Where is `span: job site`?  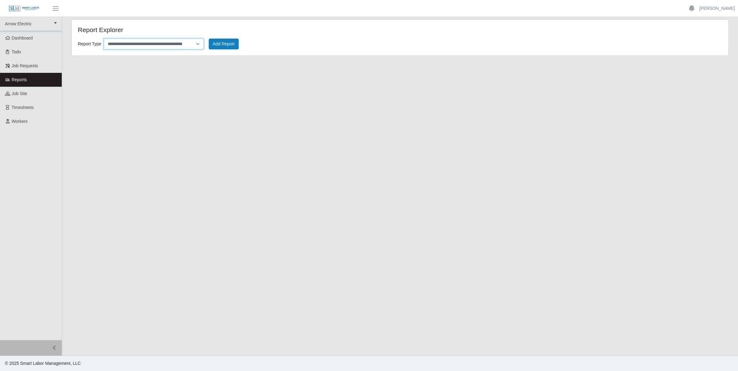 span: job site is located at coordinates (19, 94).